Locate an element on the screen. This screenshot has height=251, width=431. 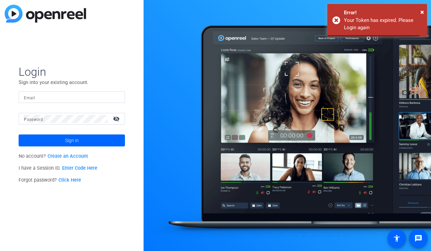
mat-icon: visibility_off is located at coordinates (117, 119).